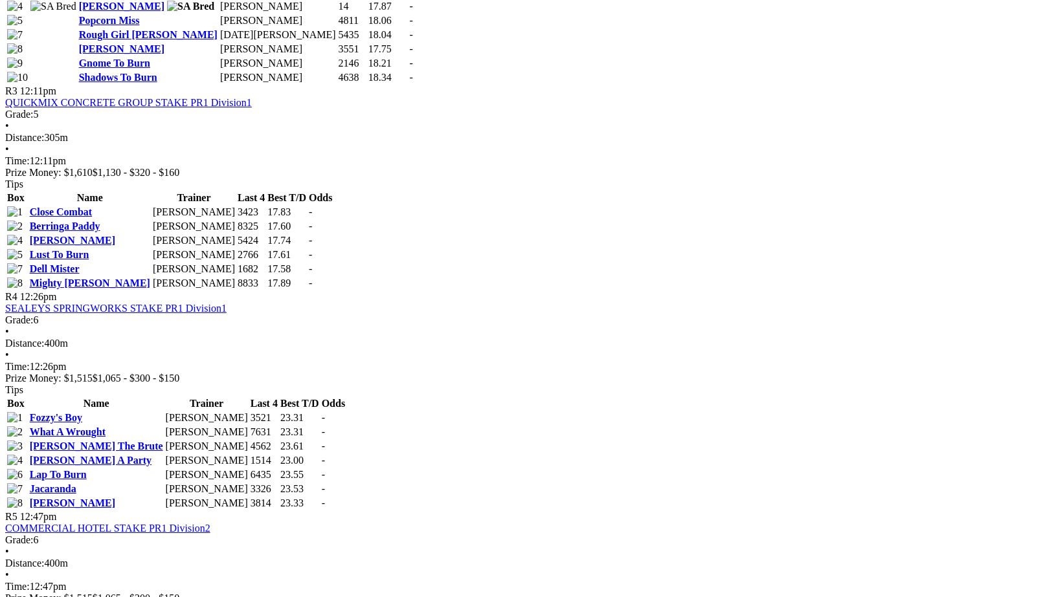  What do you see at coordinates (264, 489) in the screenshot?
I see `td: 3326` at bounding box center [264, 489].